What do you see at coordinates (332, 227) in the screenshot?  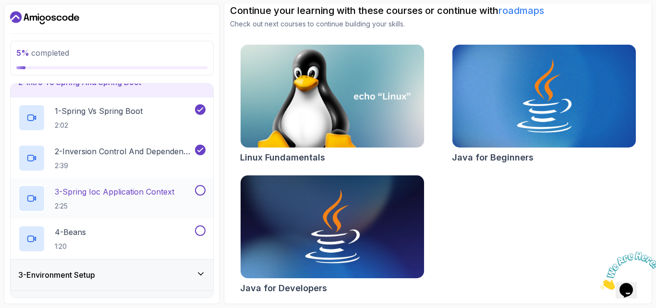 I see `img: Java for Developers card` at bounding box center [332, 227].